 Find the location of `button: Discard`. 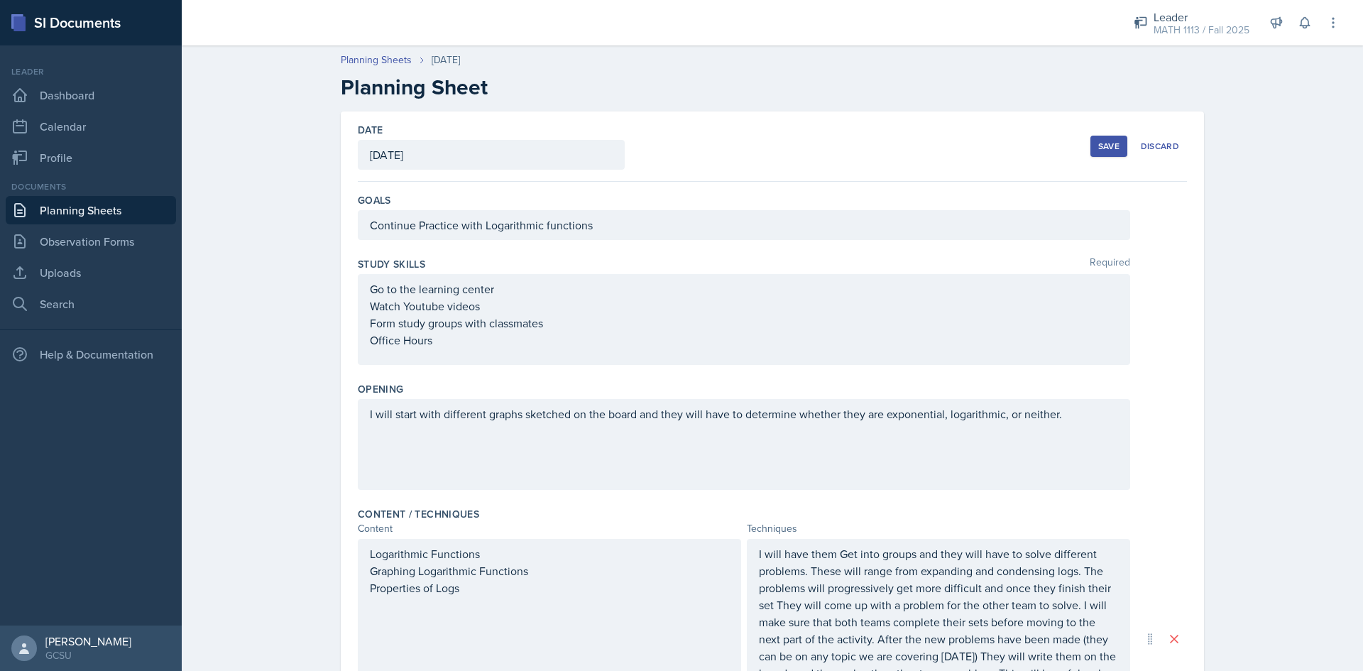

button: Discard is located at coordinates (1160, 146).